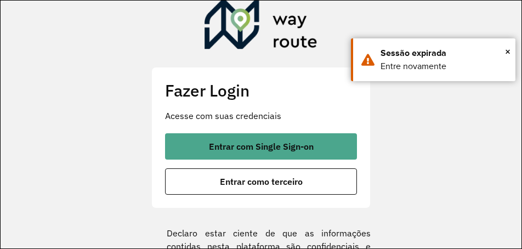 The height and width of the screenshot is (249, 522). Describe the element at coordinates (261, 27) in the screenshot. I see `img: Roteirizador AmbevTech` at that location.